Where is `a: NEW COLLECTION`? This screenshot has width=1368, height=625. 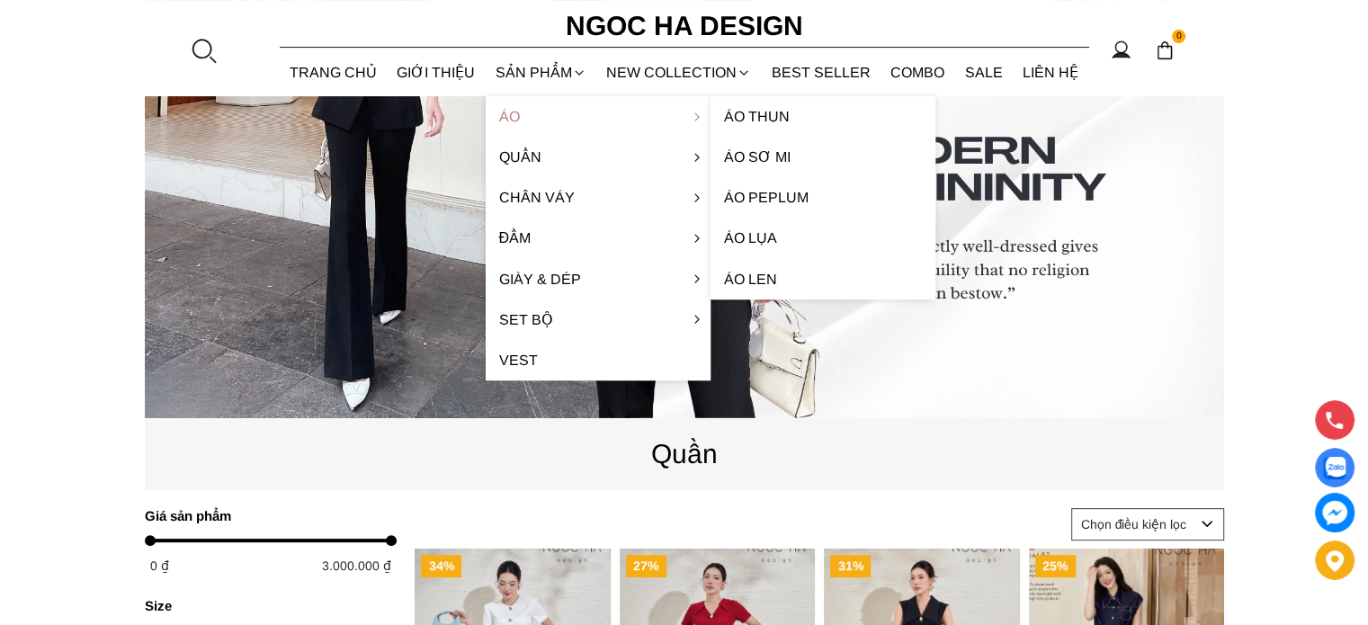 a: NEW COLLECTION is located at coordinates (679, 72).